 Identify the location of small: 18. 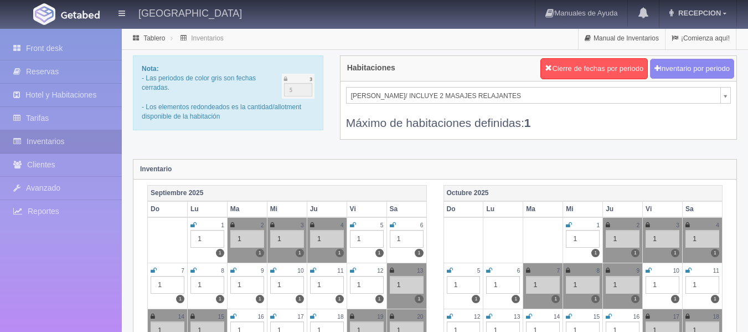
(340, 316).